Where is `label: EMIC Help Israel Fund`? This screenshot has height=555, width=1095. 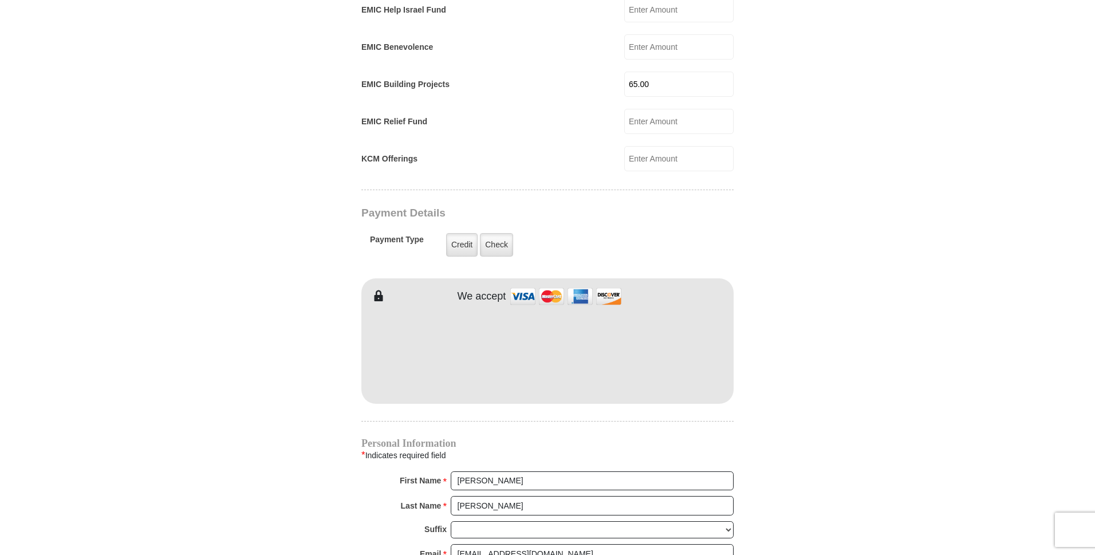
label: EMIC Help Israel Fund is located at coordinates (404, 10).